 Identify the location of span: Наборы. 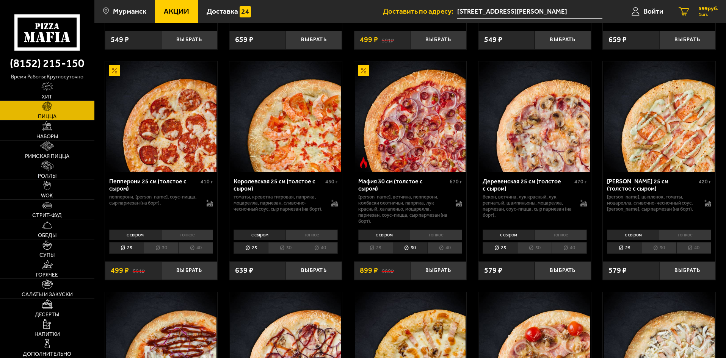
(47, 137).